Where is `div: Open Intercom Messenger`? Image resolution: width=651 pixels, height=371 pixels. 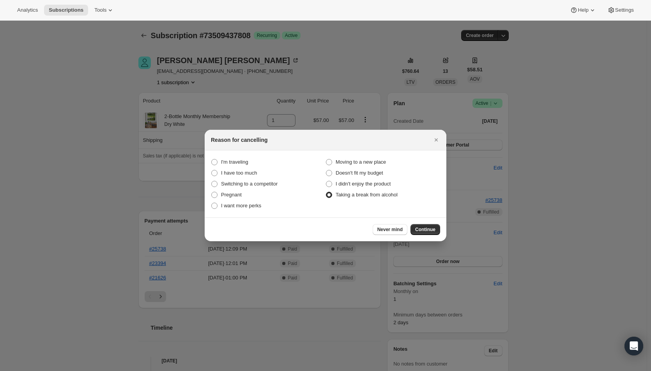
div: Open Intercom Messenger is located at coordinates (634, 346).